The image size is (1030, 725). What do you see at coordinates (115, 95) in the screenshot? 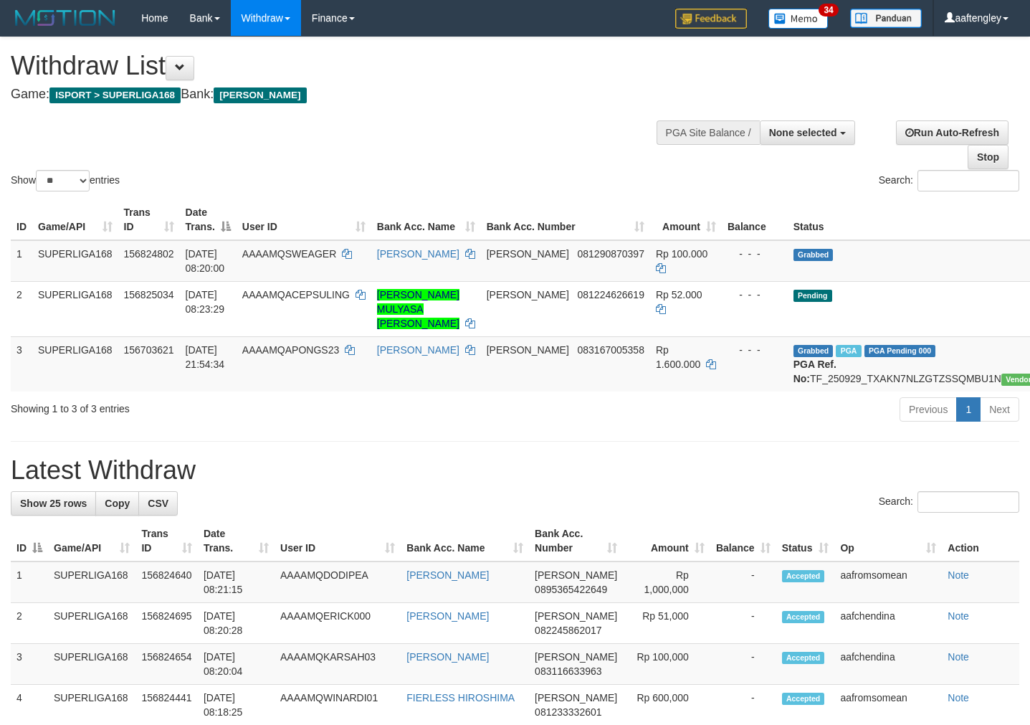
I see `span: ISPORT > SUPERLIGA168` at bounding box center [115, 95].